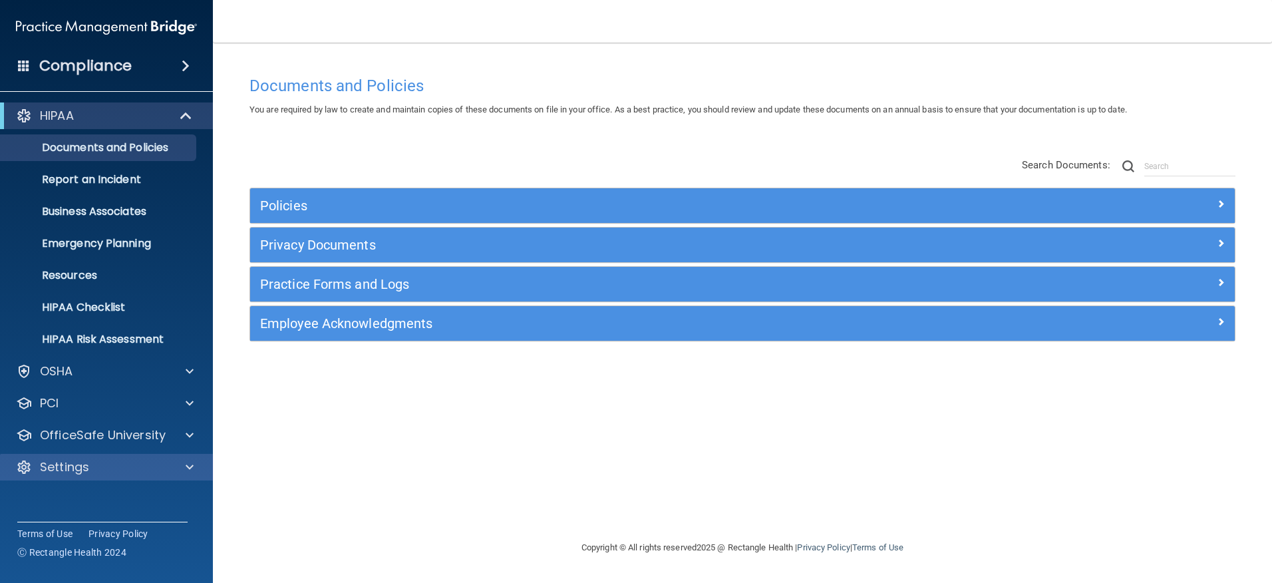 This screenshot has height=583, width=1272. Describe the element at coordinates (49, 403) in the screenshot. I see `p: PCI` at that location.